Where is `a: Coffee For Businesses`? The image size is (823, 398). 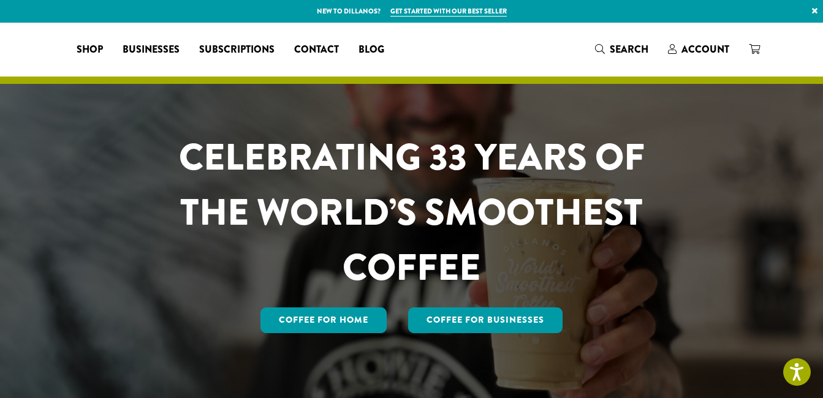 a: Coffee For Businesses is located at coordinates (485, 321).